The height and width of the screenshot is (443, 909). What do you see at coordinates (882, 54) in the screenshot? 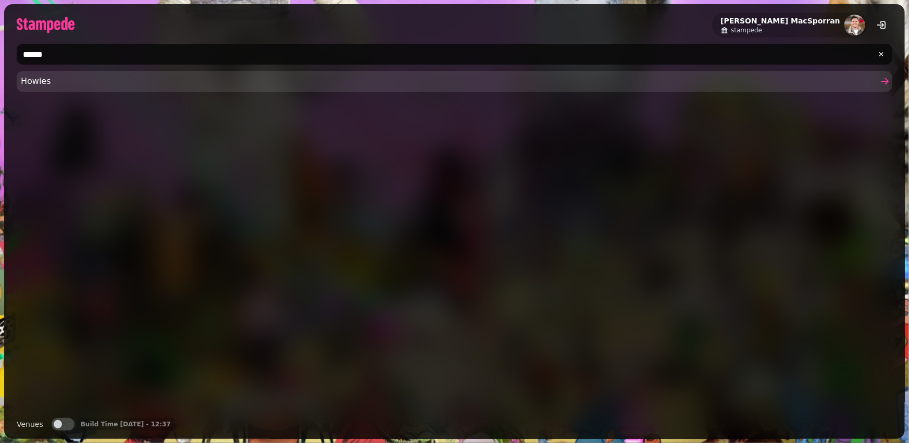
I see `button: clear` at bounding box center [882, 54].